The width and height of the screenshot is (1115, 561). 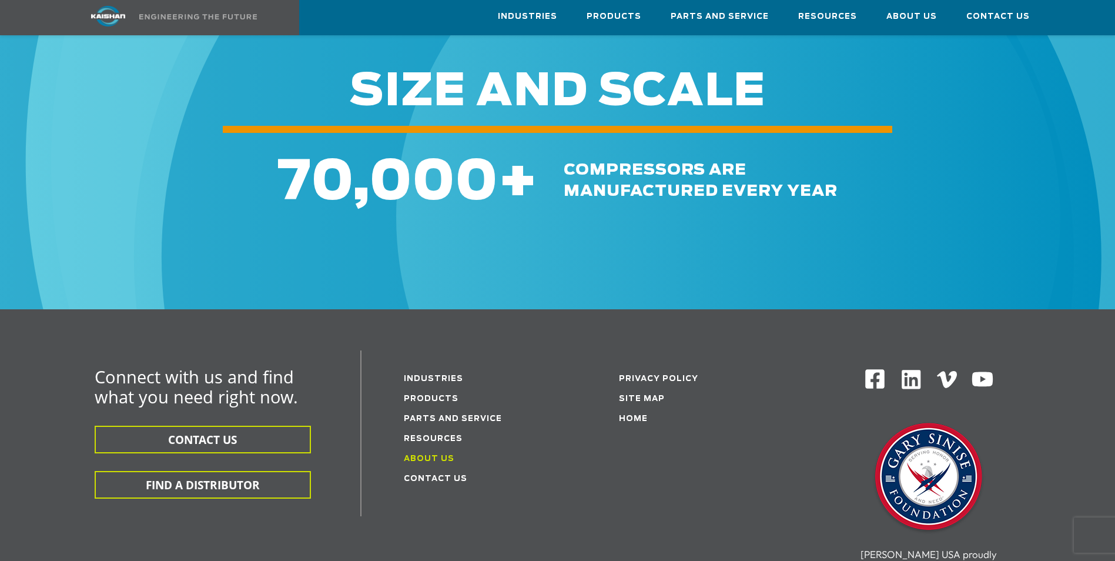 I want to click on span: 70,000, so click(x=387, y=183).